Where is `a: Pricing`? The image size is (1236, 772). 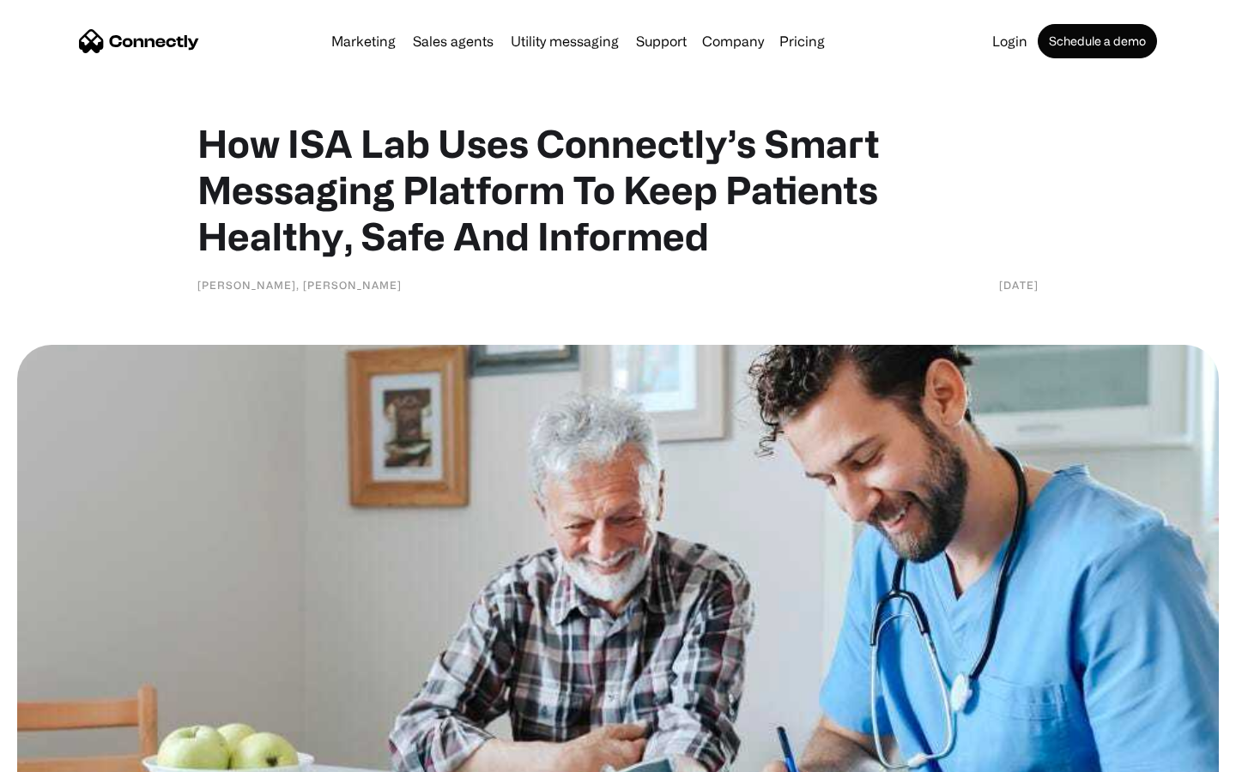 a: Pricing is located at coordinates (801, 41).